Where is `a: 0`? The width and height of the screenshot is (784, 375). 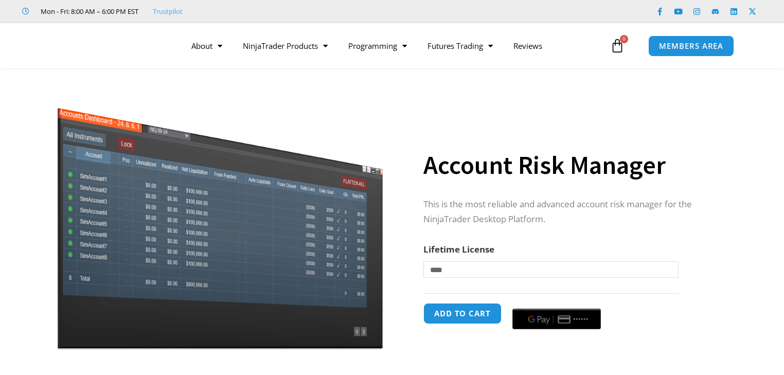 a: 0 is located at coordinates (617, 46).